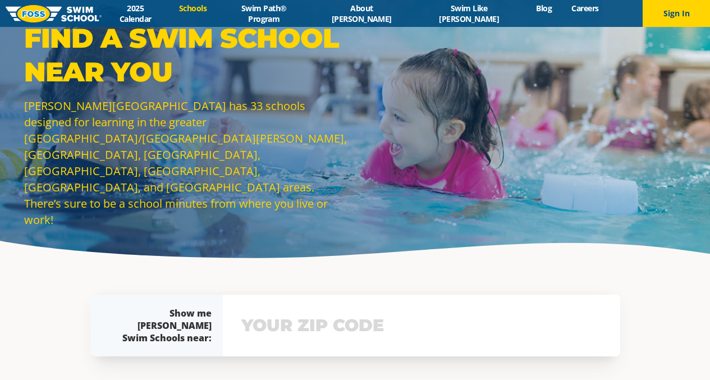 The height and width of the screenshot is (380, 710). What do you see at coordinates (264, 13) in the screenshot?
I see `a: Swim Path® Program` at bounding box center [264, 13].